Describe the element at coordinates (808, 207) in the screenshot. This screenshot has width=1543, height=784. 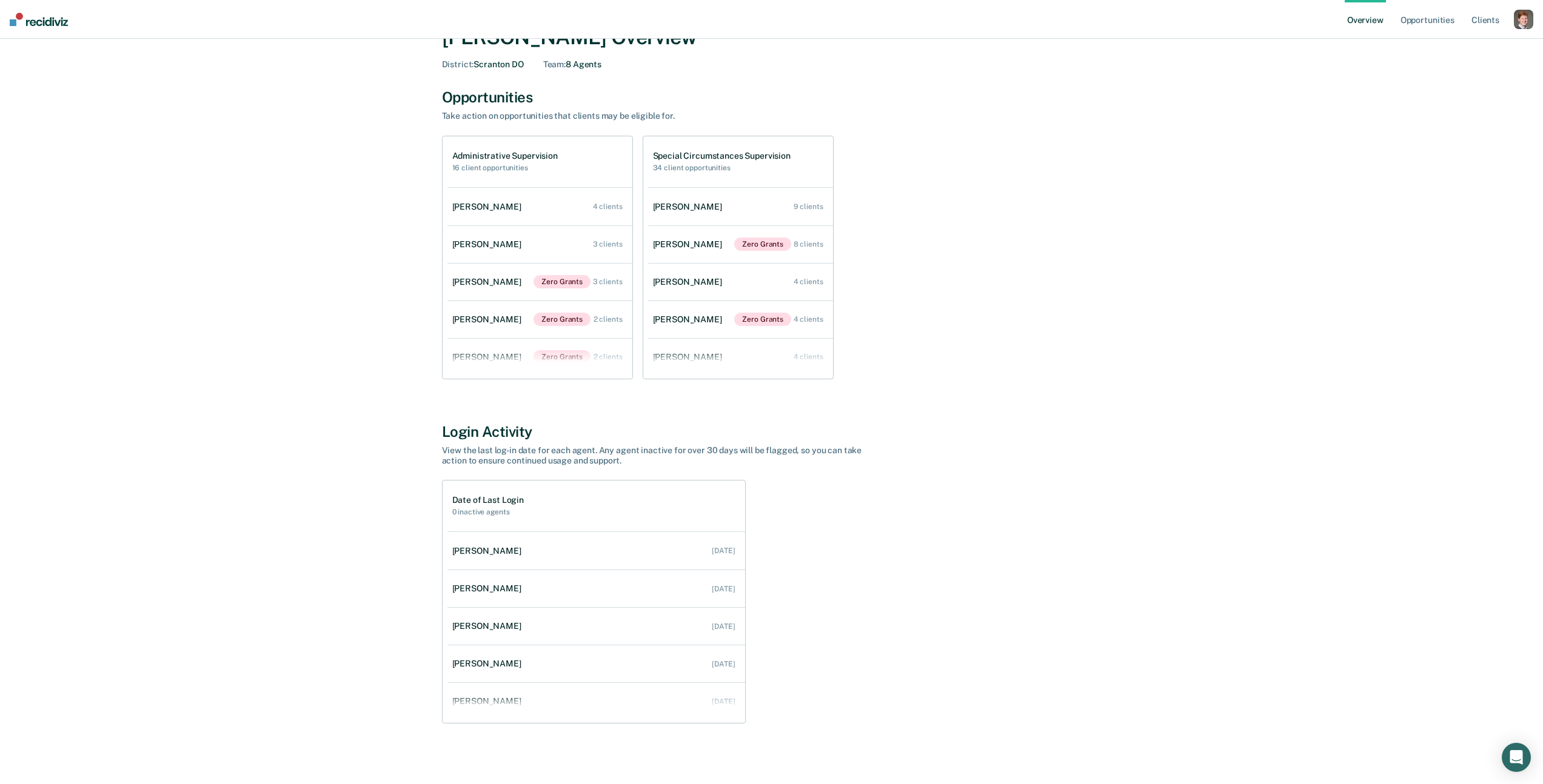
I see `div: 9 clients` at that location.